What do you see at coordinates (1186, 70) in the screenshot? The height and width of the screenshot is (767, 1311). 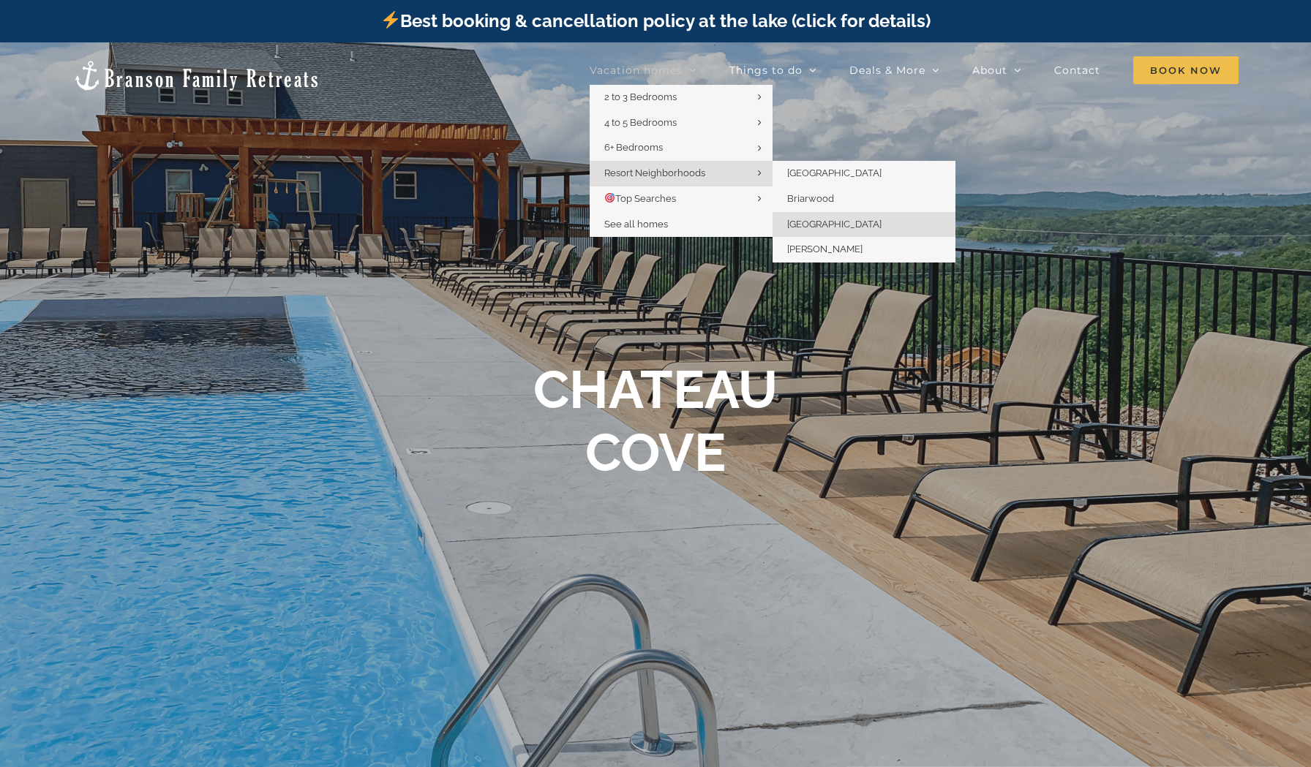 I see `span: Book Now` at bounding box center [1186, 70].